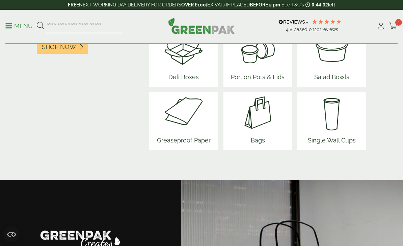 This screenshot has height=246, width=403. Describe the element at coordinates (265, 5) in the screenshot. I see `strong: BEFORE 2 pm` at that location.